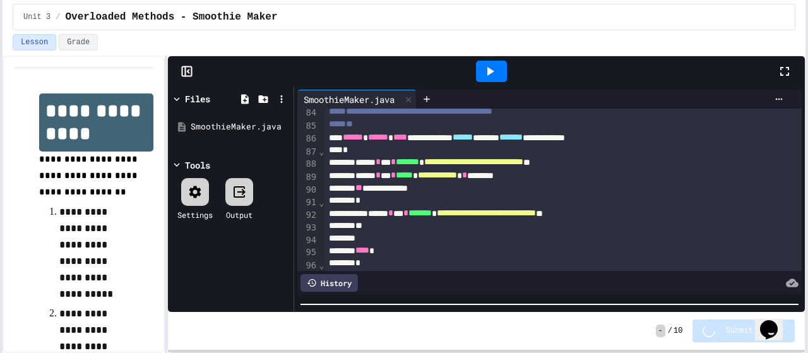  Describe the element at coordinates (307, 126) in the screenshot. I see `div: 85` at that location.